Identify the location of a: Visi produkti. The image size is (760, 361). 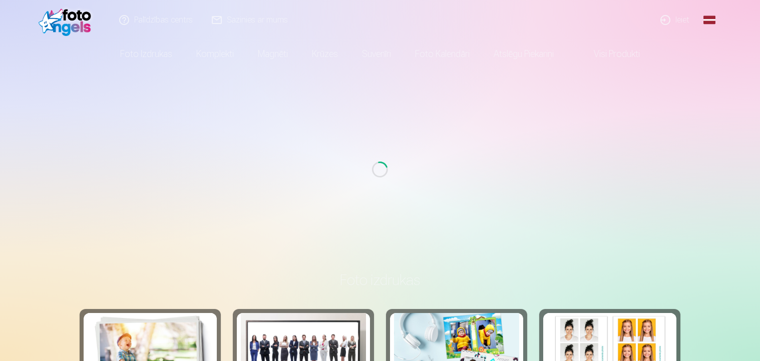
(609, 54).